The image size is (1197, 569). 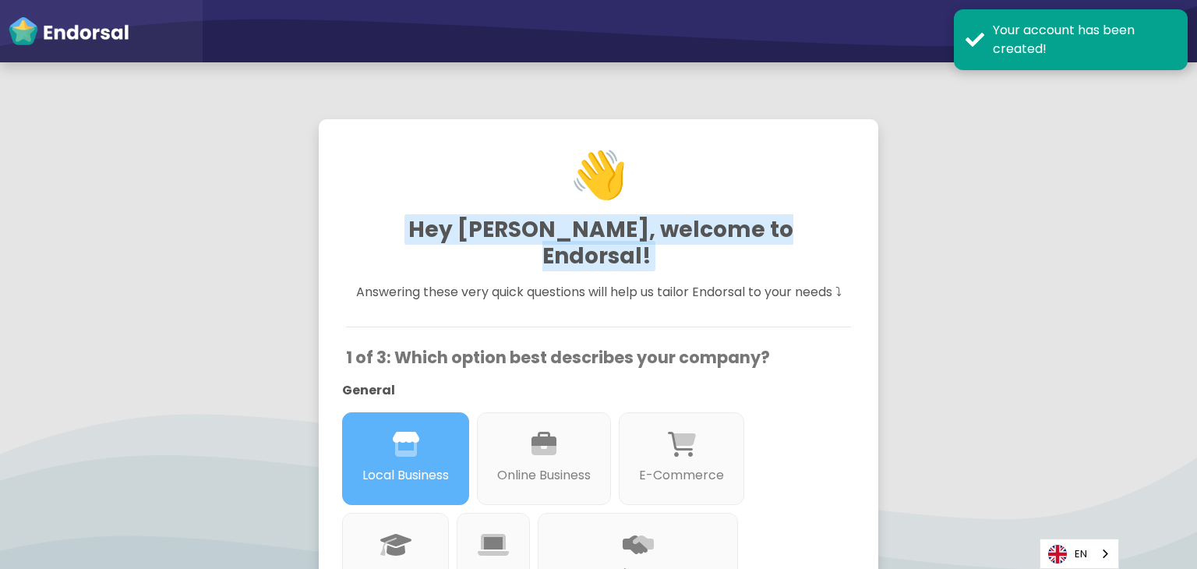 I want to click on span: 1 of 3: Which option best describes your company?, so click(x=558, y=357).